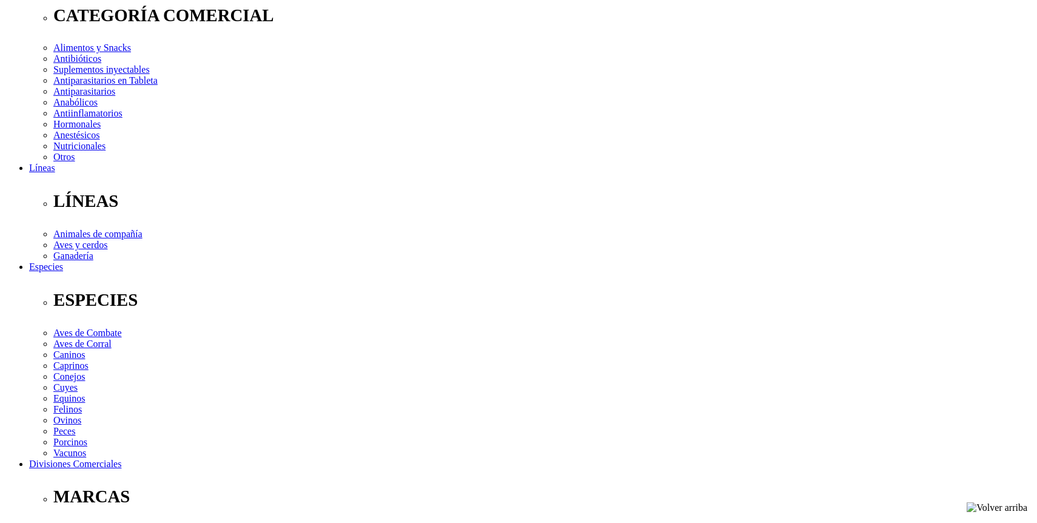 The image size is (1037, 523). What do you see at coordinates (543, 15) in the screenshot?
I see `p: CATEGORÍA COMERCIAL` at bounding box center [543, 15].